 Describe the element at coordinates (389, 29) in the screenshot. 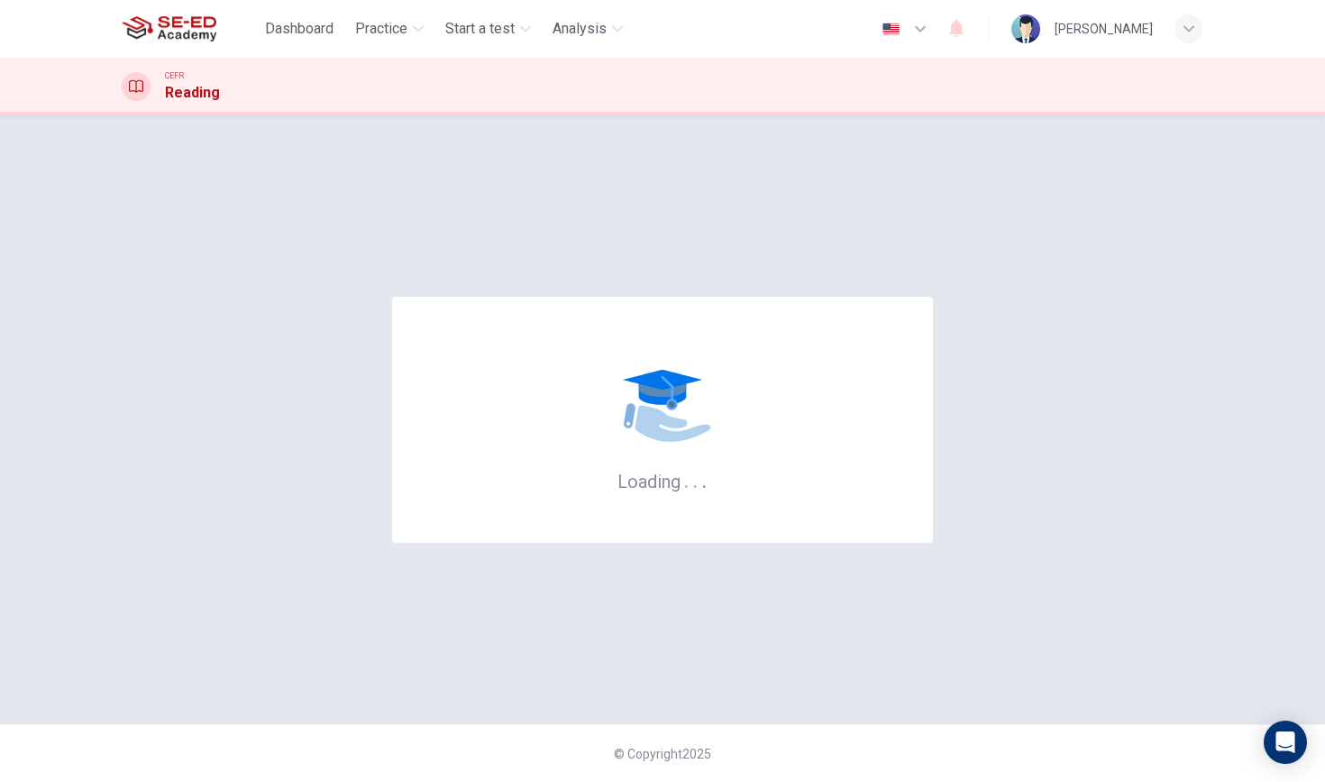

I see `button: Practice` at that location.